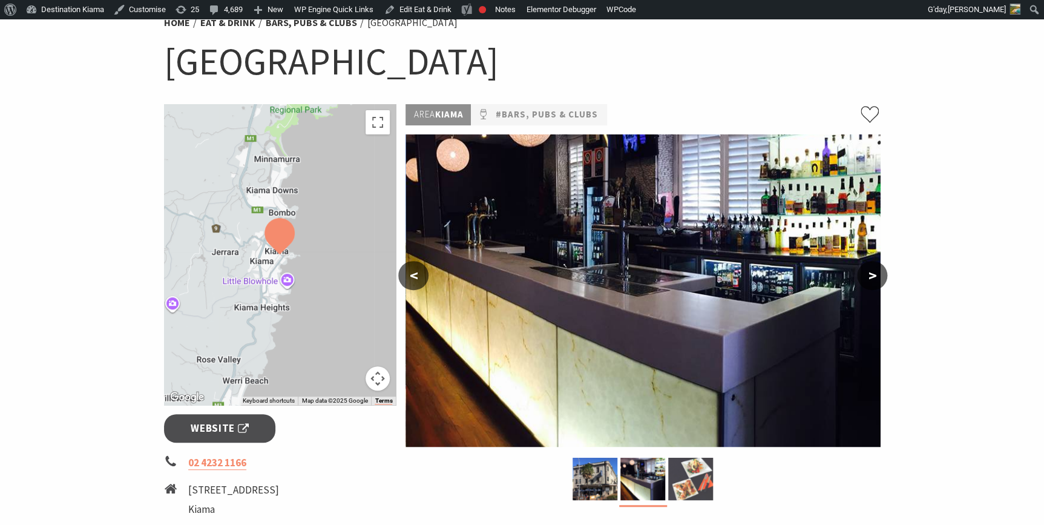 Image resolution: width=1044 pixels, height=525 pixels. Describe the element at coordinates (334, 400) in the screenshot. I see `span: Map data ©2025 Google` at that location.